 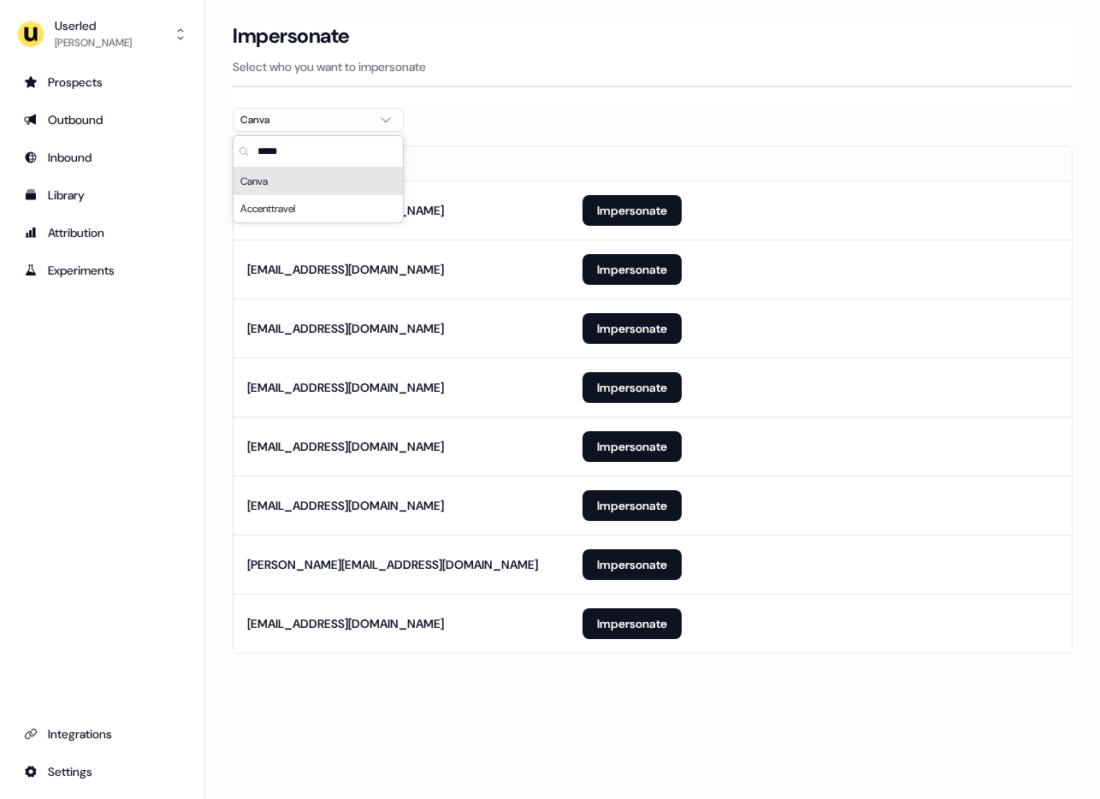 I want to click on div: Accenttravel, so click(x=318, y=209).